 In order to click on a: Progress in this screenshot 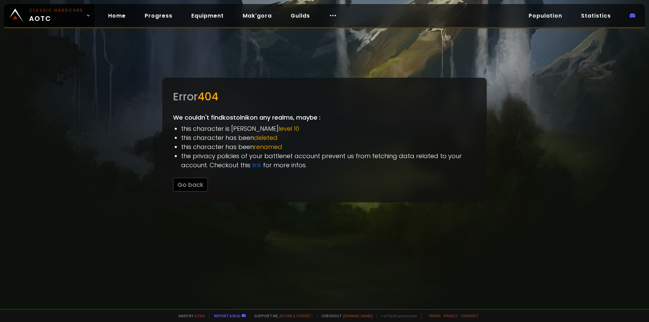, I will do `click(159, 16)`.